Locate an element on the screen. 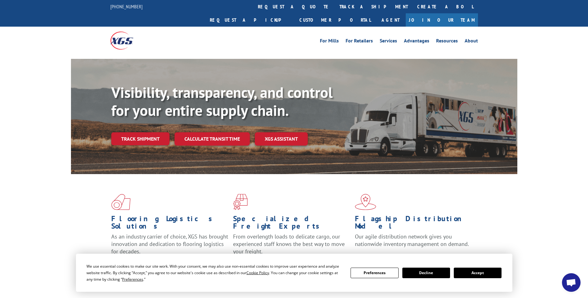  a: For Retailers is located at coordinates (359, 42).